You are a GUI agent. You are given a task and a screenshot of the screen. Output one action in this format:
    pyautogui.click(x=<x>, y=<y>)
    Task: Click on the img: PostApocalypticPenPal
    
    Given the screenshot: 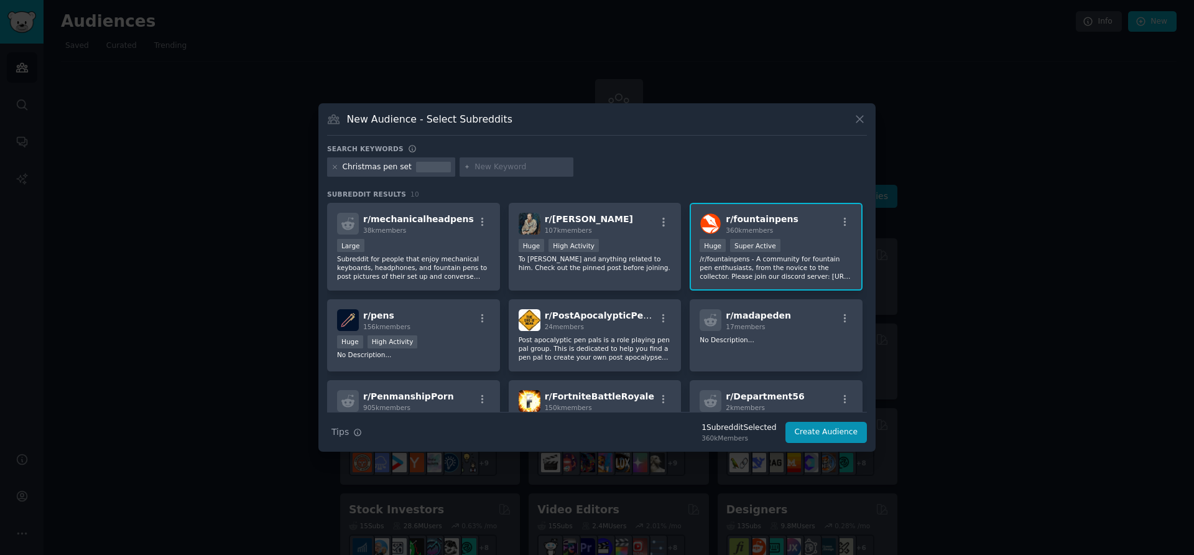 What is the action you would take?
    pyautogui.click(x=529, y=320)
    